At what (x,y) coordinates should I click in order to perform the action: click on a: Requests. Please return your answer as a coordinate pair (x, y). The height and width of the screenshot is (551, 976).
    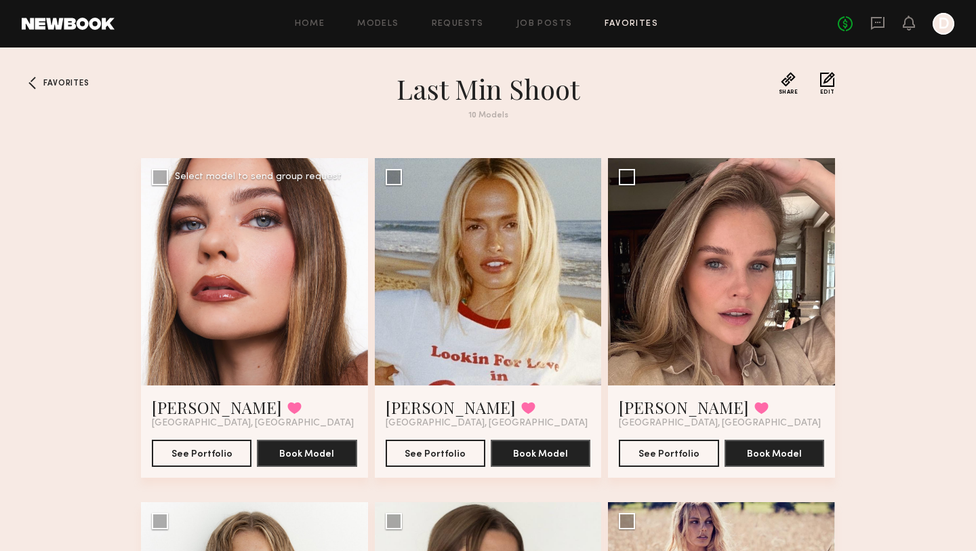
    Looking at the image, I should click on (458, 24).